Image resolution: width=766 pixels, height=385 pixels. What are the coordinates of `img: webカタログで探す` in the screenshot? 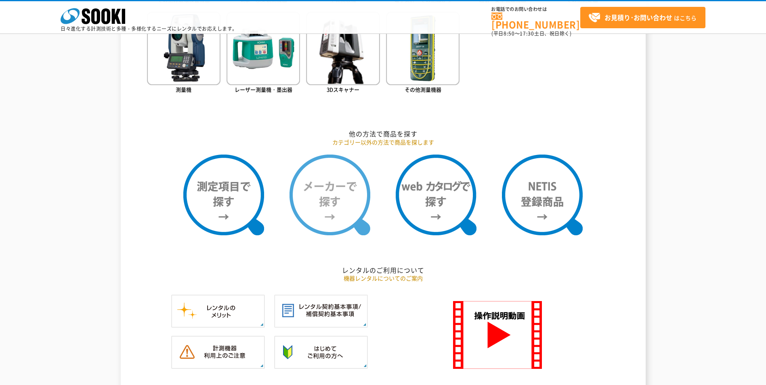 It's located at (436, 195).